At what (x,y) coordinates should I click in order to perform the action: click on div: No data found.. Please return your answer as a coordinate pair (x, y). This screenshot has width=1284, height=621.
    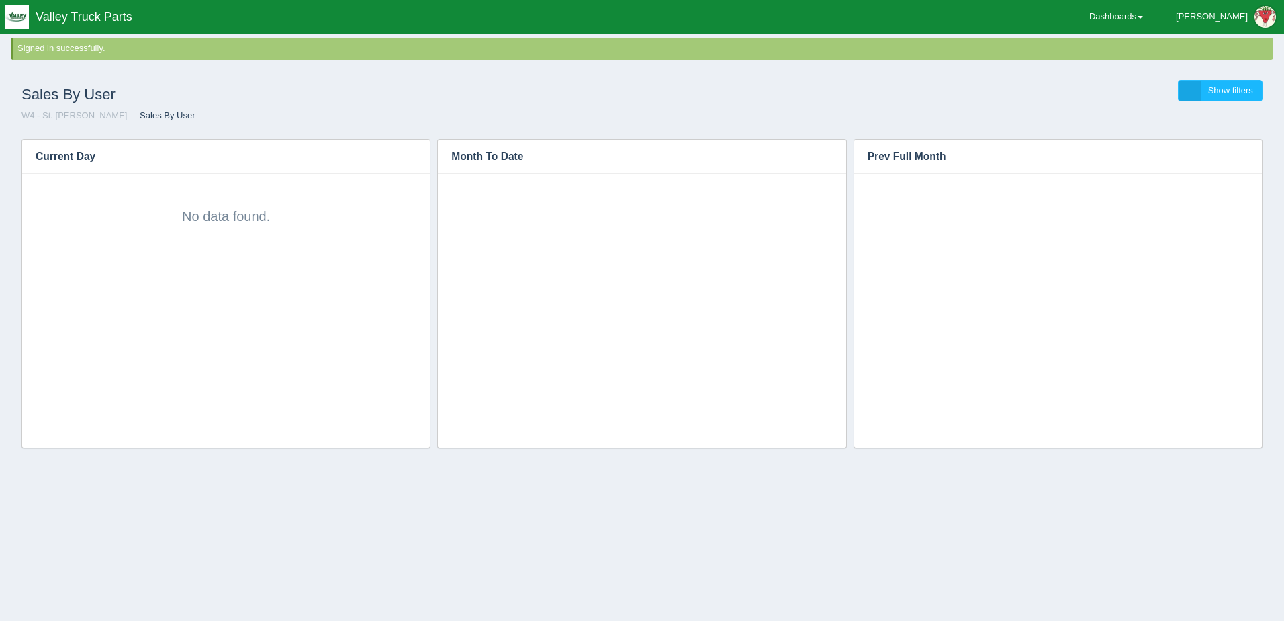
    Looking at the image, I should click on (226, 206).